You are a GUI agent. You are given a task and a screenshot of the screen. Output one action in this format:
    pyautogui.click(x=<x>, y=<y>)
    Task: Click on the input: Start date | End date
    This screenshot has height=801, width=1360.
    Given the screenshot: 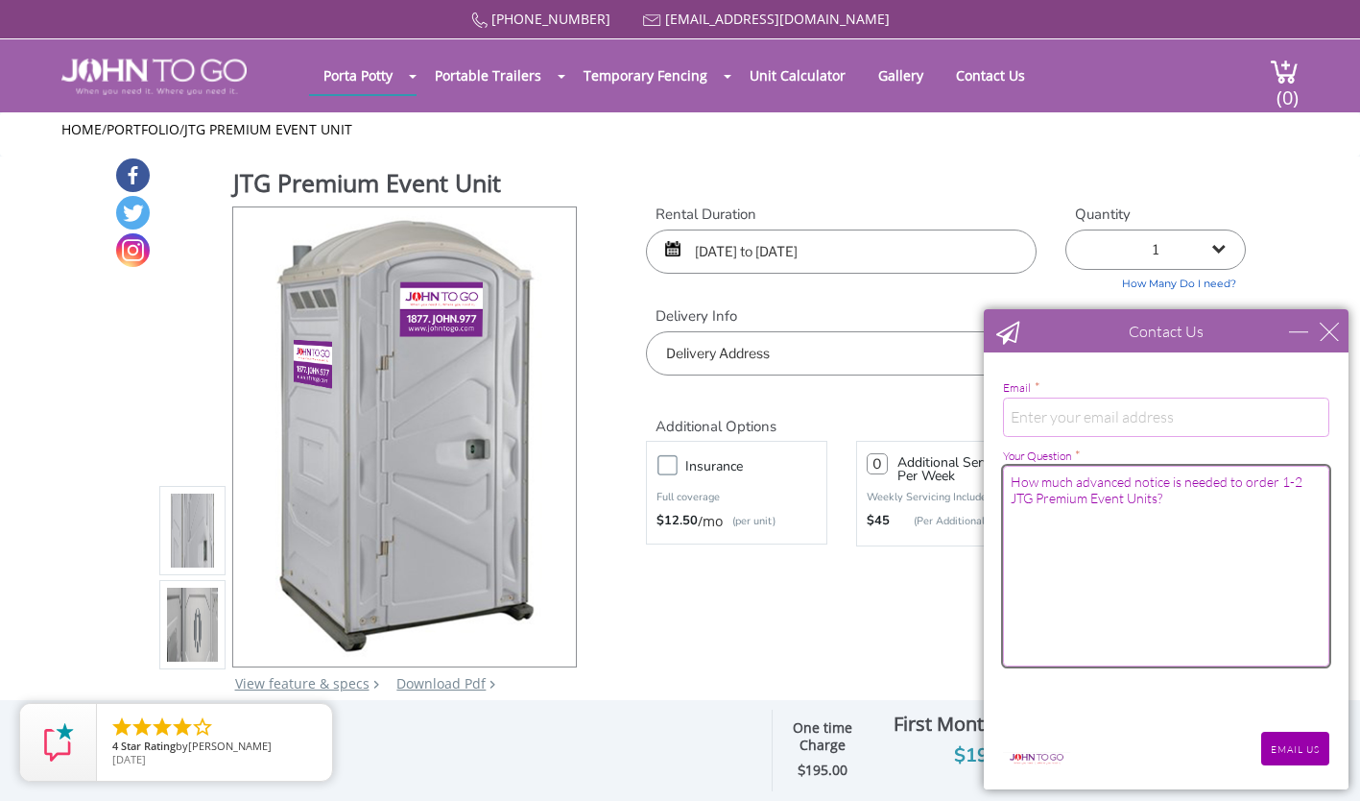 What is the action you would take?
    pyautogui.click(x=841, y=251)
    